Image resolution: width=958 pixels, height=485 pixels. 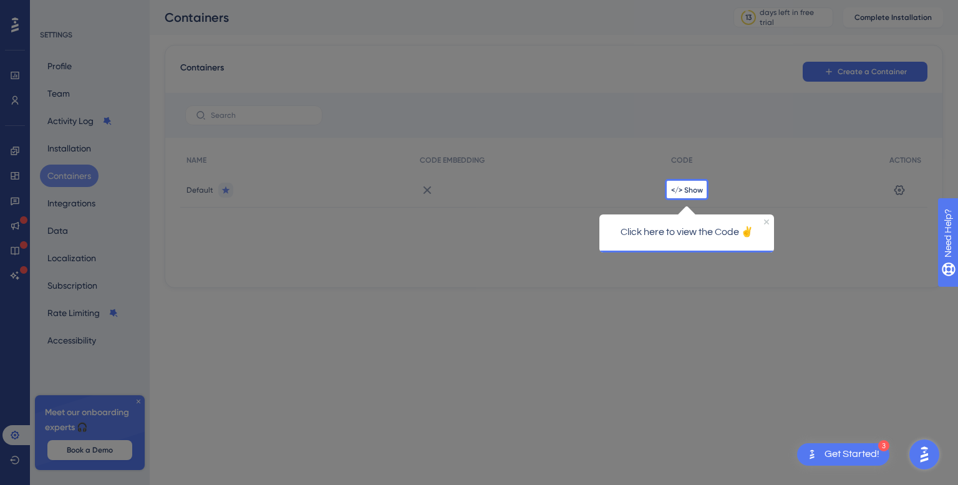 I want to click on button: Integrations, so click(x=71, y=203).